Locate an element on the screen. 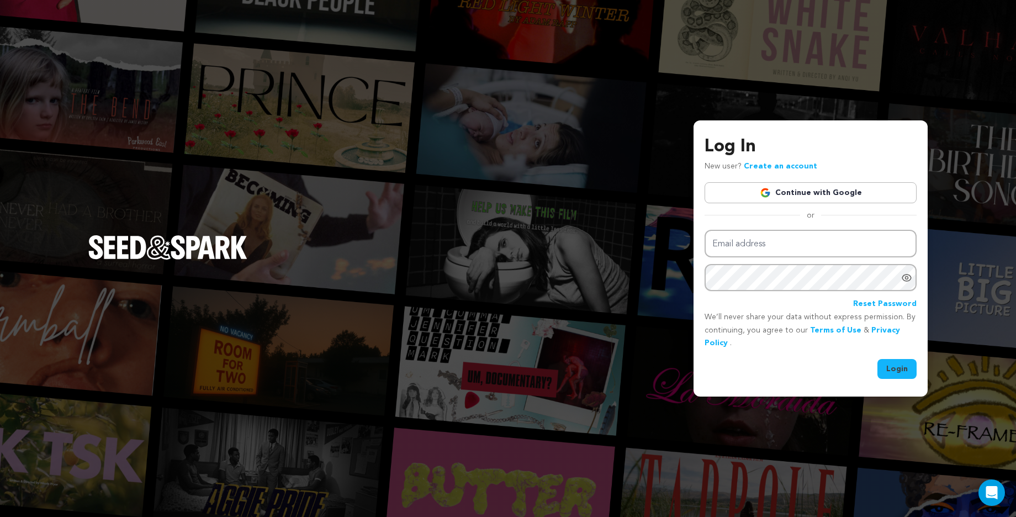 The image size is (1016, 517). img: Seed&Spark Logo is located at coordinates (168, 247).